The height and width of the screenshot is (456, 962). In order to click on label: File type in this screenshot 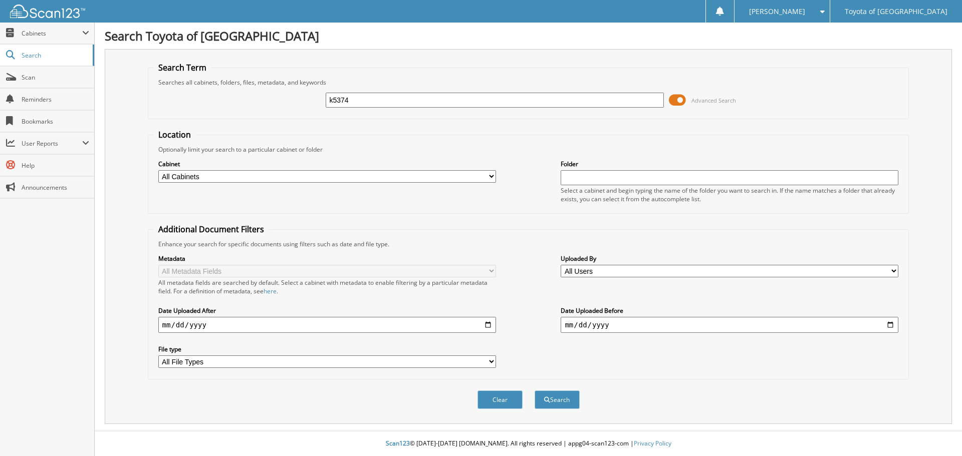, I will do `click(327, 349)`.